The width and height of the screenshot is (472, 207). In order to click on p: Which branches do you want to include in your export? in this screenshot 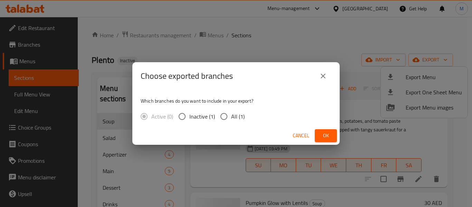, I will do `click(236, 101)`.